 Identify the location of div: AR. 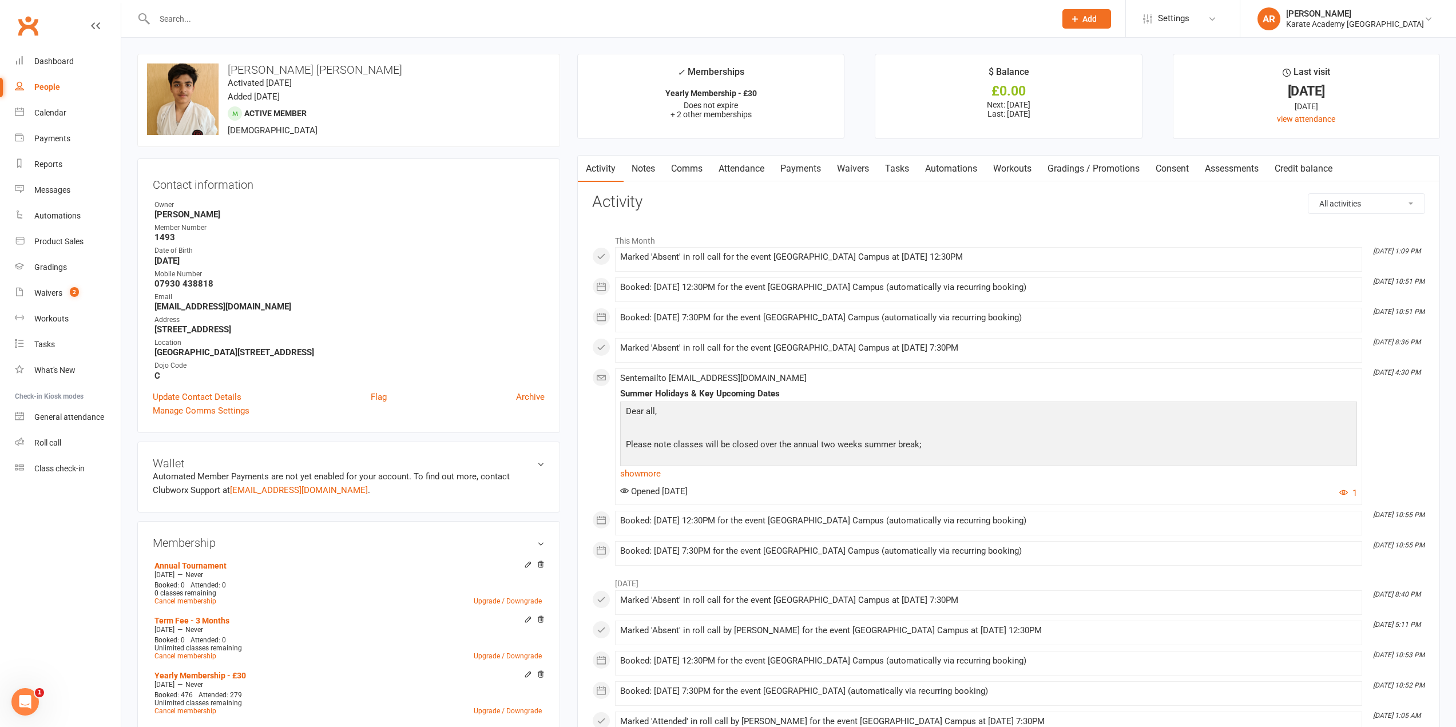
(1269, 19).